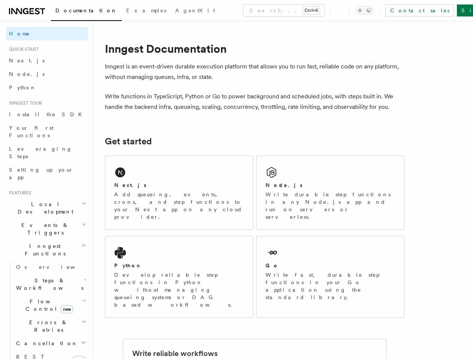  I want to click on a: Home, so click(47, 34).